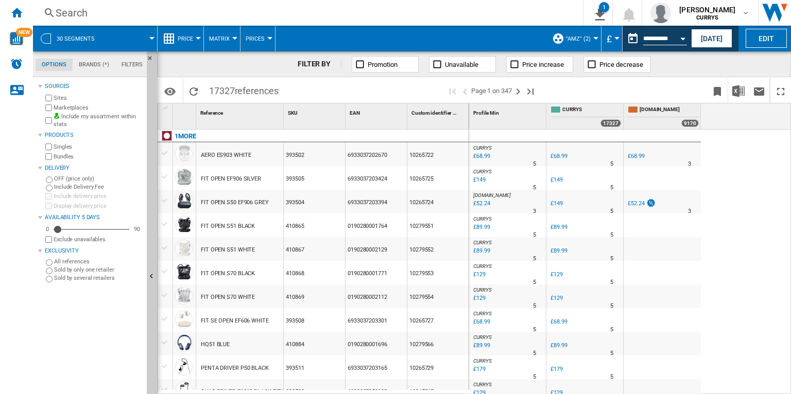 The width and height of the screenshot is (791, 394). I want to click on span: 30 segments, so click(76, 39).